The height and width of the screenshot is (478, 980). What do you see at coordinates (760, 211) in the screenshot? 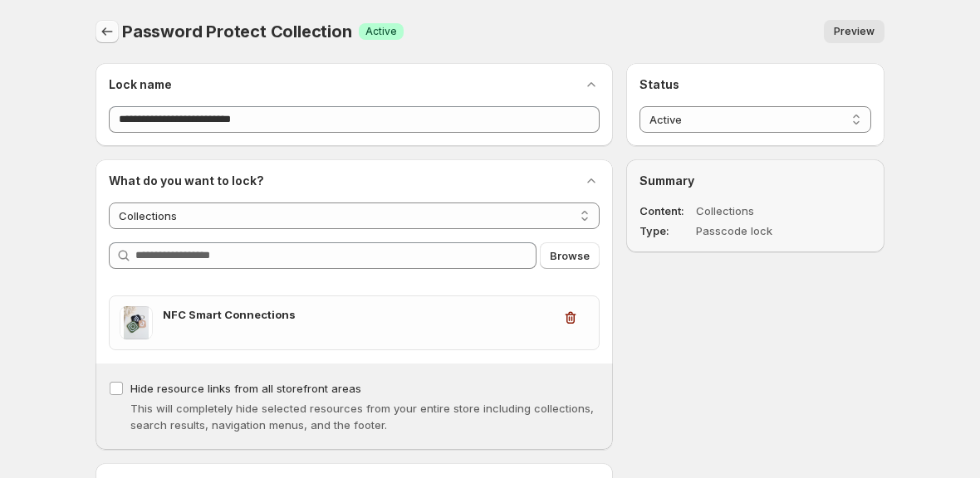
I see `dd: Collections` at bounding box center [760, 211].